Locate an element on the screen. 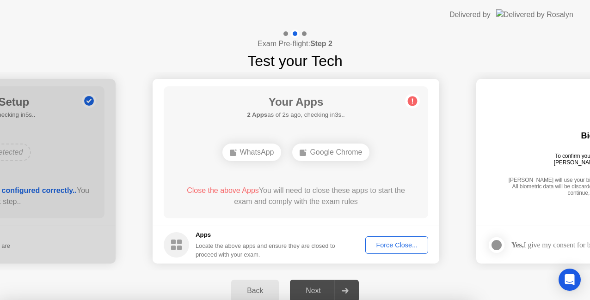  div: Locate the above apps and ensure they are closed to proceed with your exam. is located at coordinates (265, 250).